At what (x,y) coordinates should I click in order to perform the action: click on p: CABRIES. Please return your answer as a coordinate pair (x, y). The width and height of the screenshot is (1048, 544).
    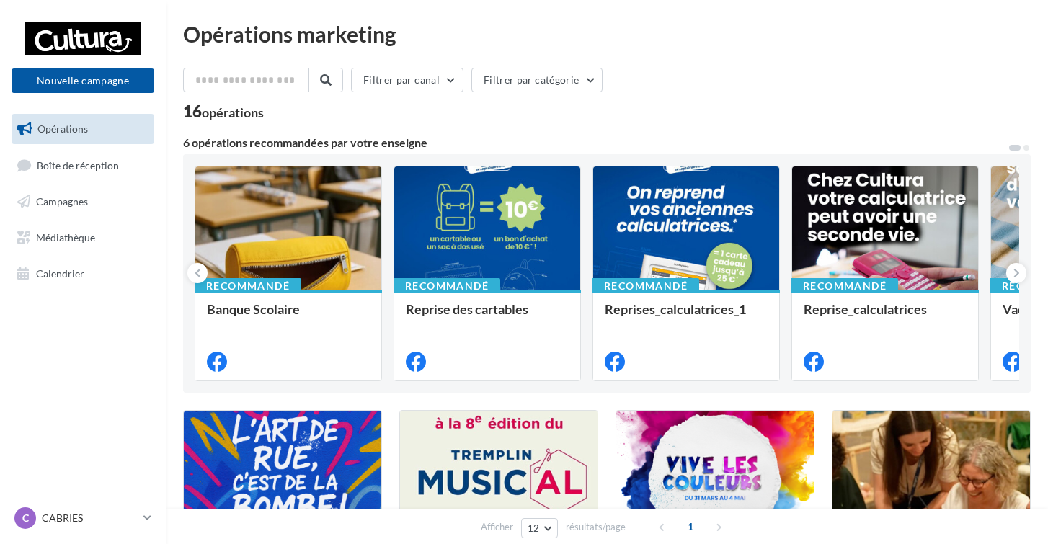
    Looking at the image, I should click on (89, 518).